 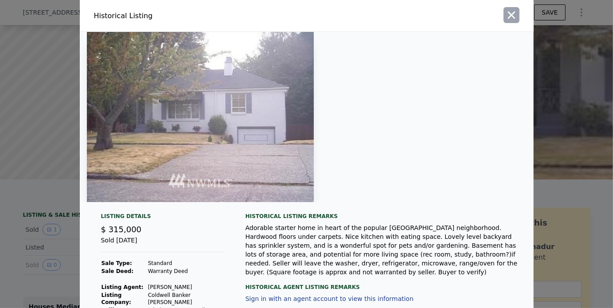 I want to click on strong: Sale Deed:, so click(x=117, y=271).